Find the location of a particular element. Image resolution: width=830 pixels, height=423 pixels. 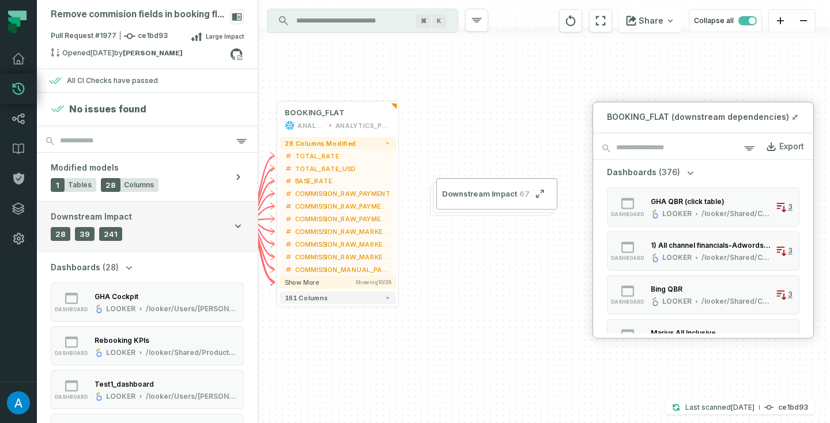

span: BASE_RATE is located at coordinates (343, 181).